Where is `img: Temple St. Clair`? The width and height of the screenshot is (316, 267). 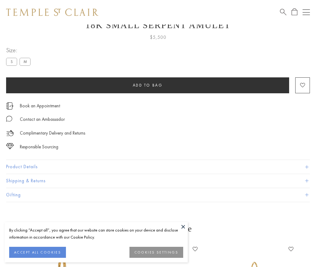 img: Temple St. Clair is located at coordinates (52, 12).